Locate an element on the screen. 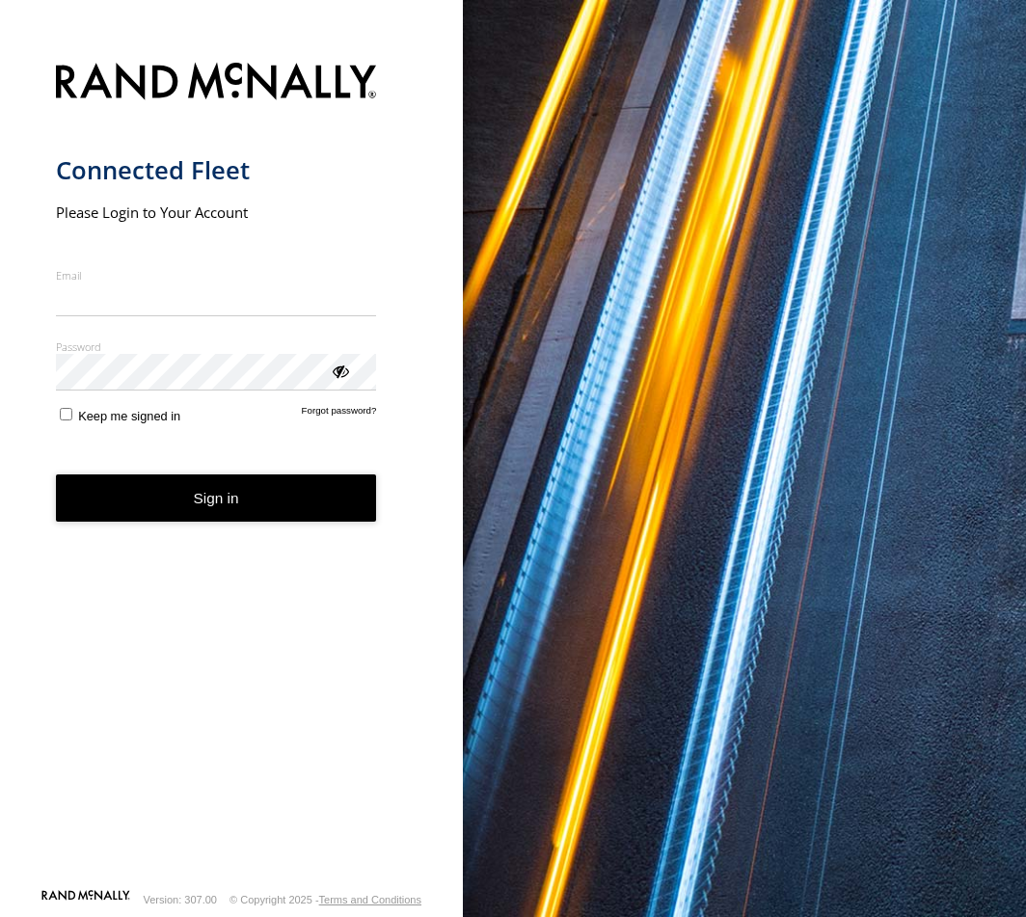 The height and width of the screenshot is (917, 1026). label: Email is located at coordinates (216, 275).